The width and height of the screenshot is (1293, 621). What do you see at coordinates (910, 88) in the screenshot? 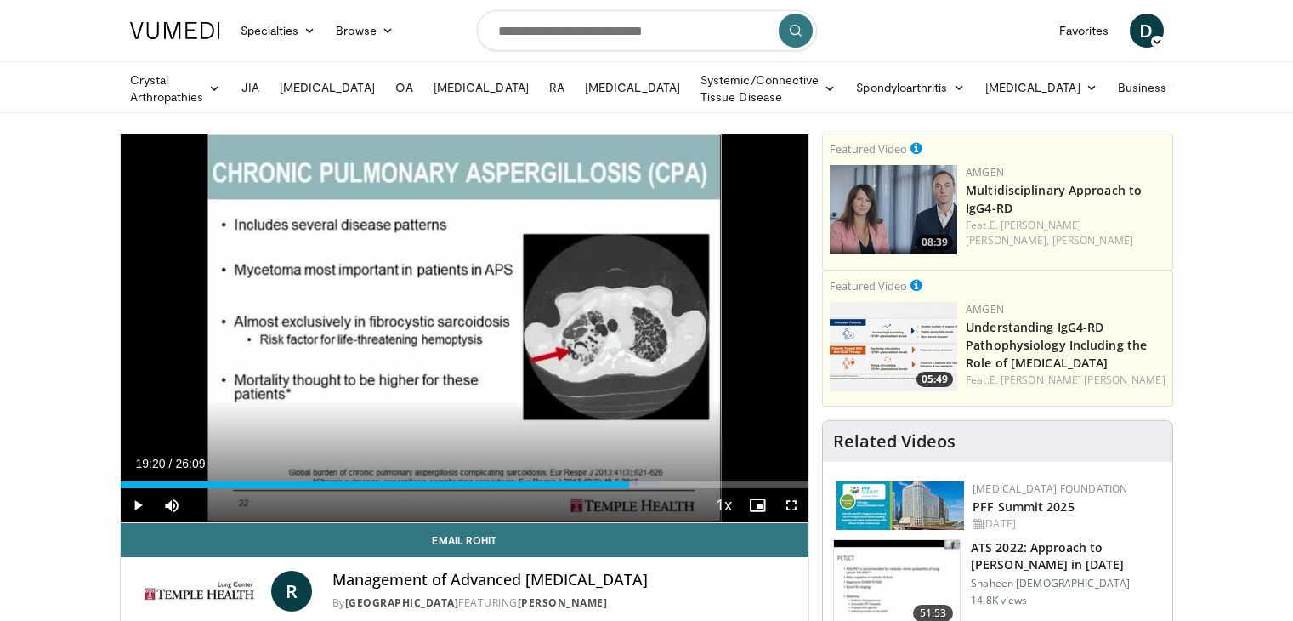
I see `a: Spondyloarthritis` at bounding box center [910, 88].